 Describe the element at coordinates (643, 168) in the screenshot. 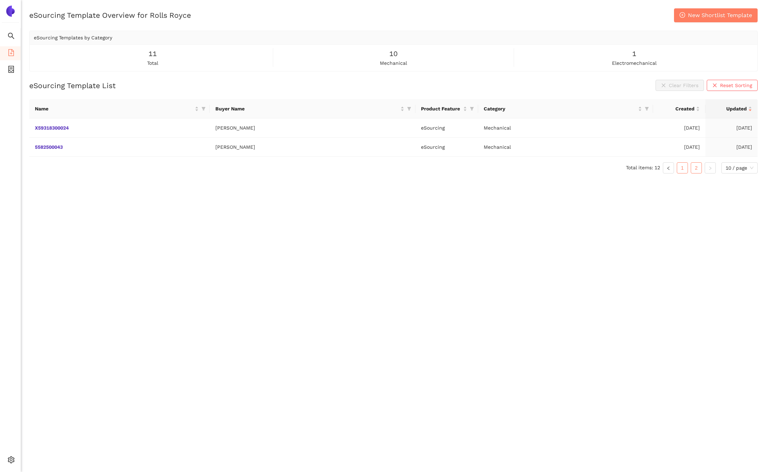

I see `li: Total items: 12` at that location.